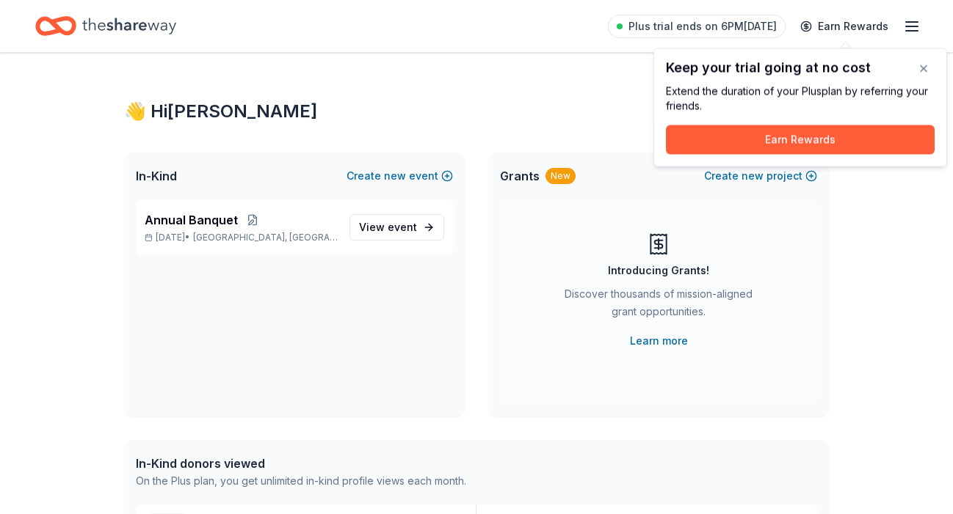 The width and height of the screenshot is (953, 514). What do you see at coordinates (301, 481) in the screenshot?
I see `div: On the Plus plan, you get unlimited in-kind profile views each month.` at bounding box center [301, 481].